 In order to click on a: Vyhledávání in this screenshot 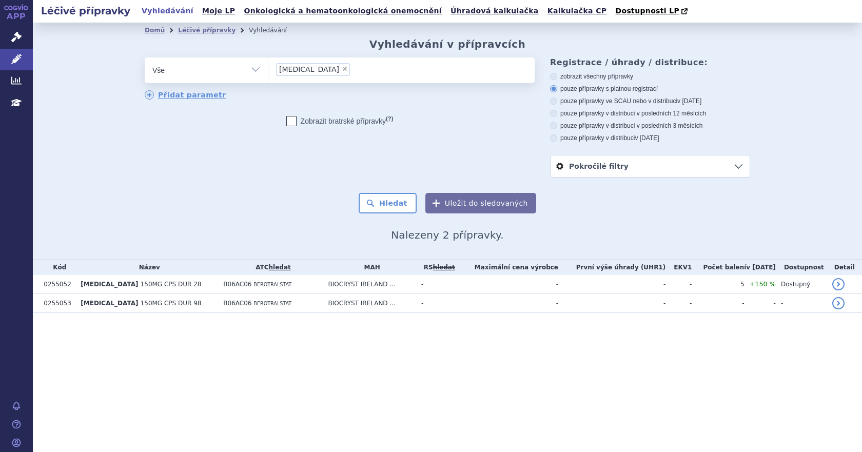, I will do `click(167, 11)`.